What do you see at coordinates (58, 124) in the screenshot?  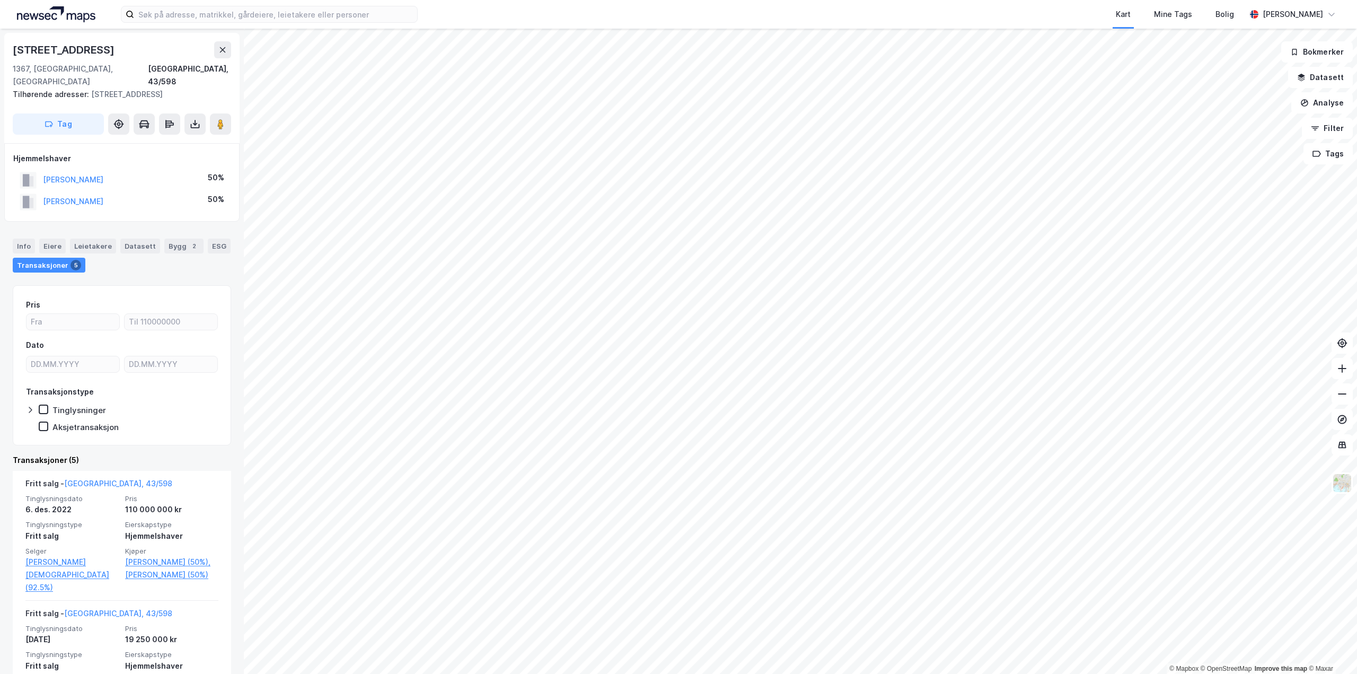 I see `button: Tag` at bounding box center [58, 124].